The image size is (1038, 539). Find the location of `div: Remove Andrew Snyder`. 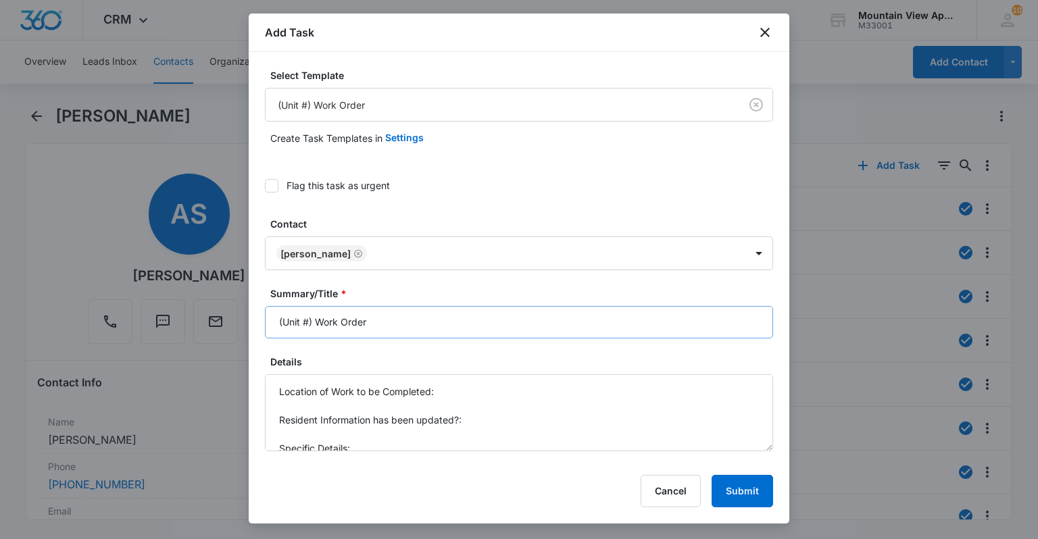

div: Remove Andrew Snyder is located at coordinates (357, 253).